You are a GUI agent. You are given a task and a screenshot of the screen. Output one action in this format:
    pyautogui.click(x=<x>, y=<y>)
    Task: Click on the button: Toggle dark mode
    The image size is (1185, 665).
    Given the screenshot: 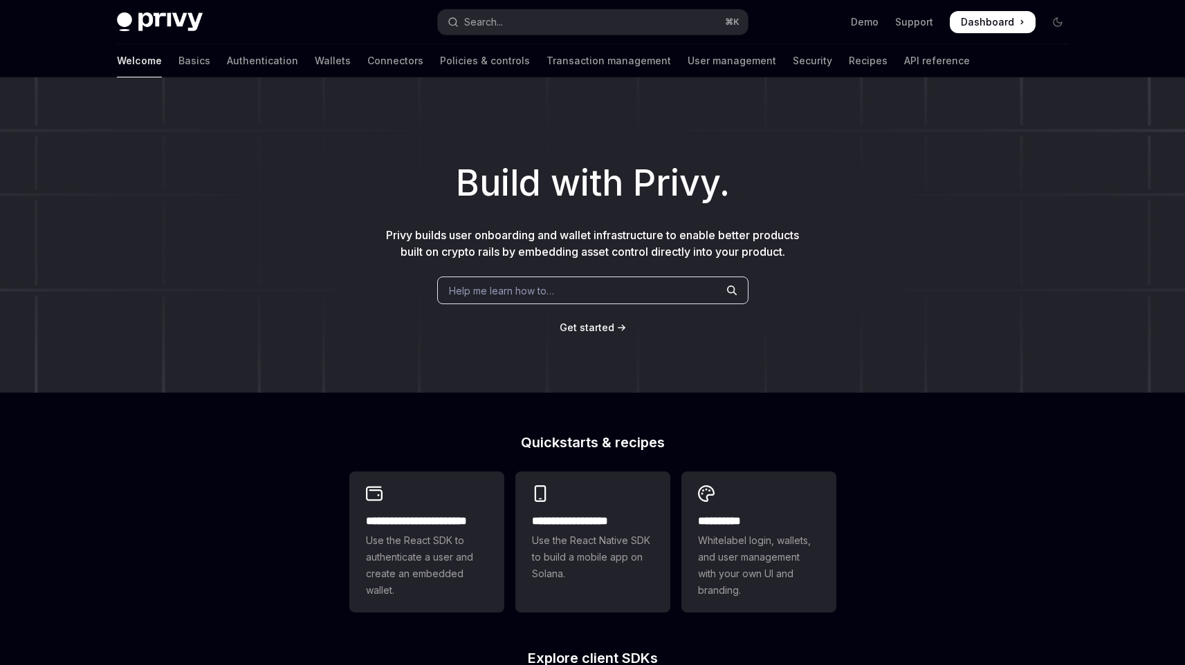 What is the action you would take?
    pyautogui.click(x=1058, y=22)
    